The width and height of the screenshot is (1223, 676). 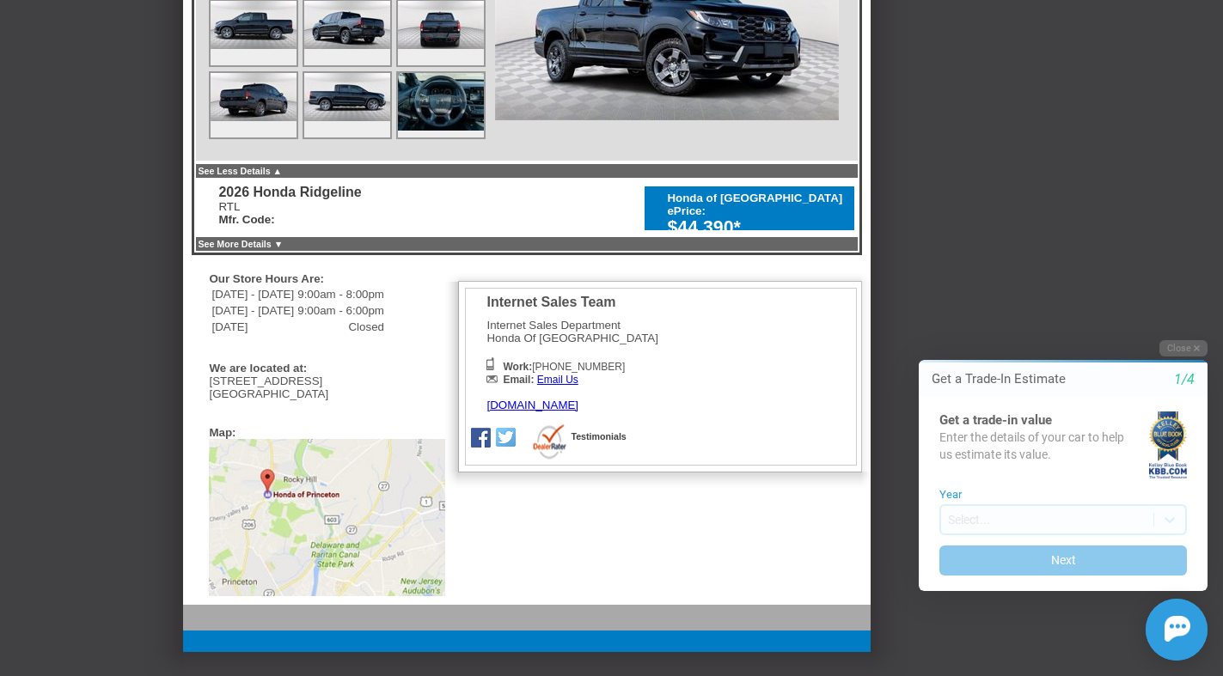 I want to click on img: Icon_Facebook.png, so click(x=480, y=437).